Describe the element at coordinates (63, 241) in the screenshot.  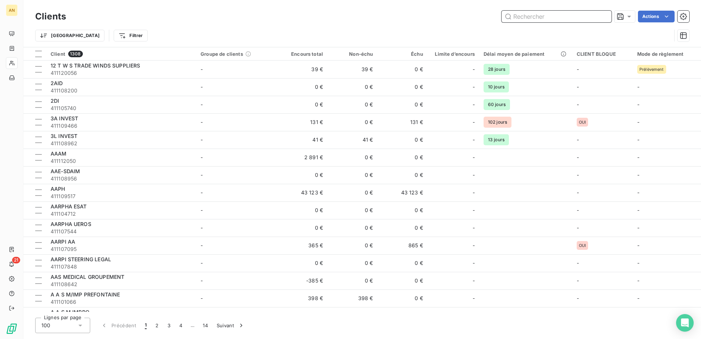
I see `span: AARPI AA` at that location.